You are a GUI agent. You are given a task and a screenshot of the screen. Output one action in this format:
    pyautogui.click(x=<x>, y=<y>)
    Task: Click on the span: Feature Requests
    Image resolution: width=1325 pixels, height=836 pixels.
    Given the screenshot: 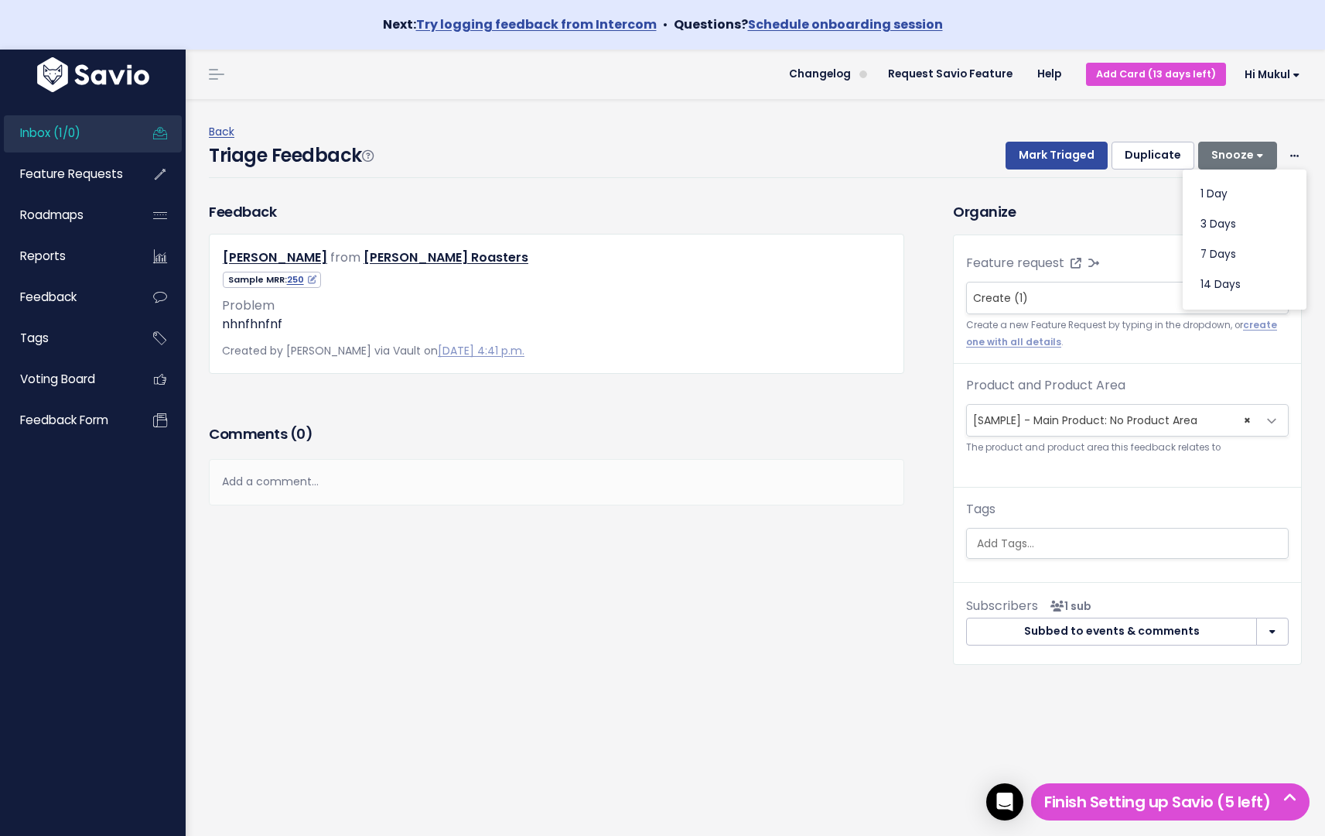 What is the action you would take?
    pyautogui.click(x=71, y=173)
    